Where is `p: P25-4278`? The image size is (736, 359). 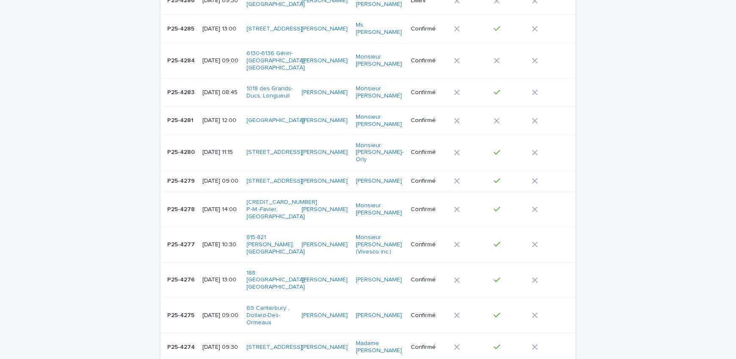
p: P25-4278 is located at coordinates (182, 208).